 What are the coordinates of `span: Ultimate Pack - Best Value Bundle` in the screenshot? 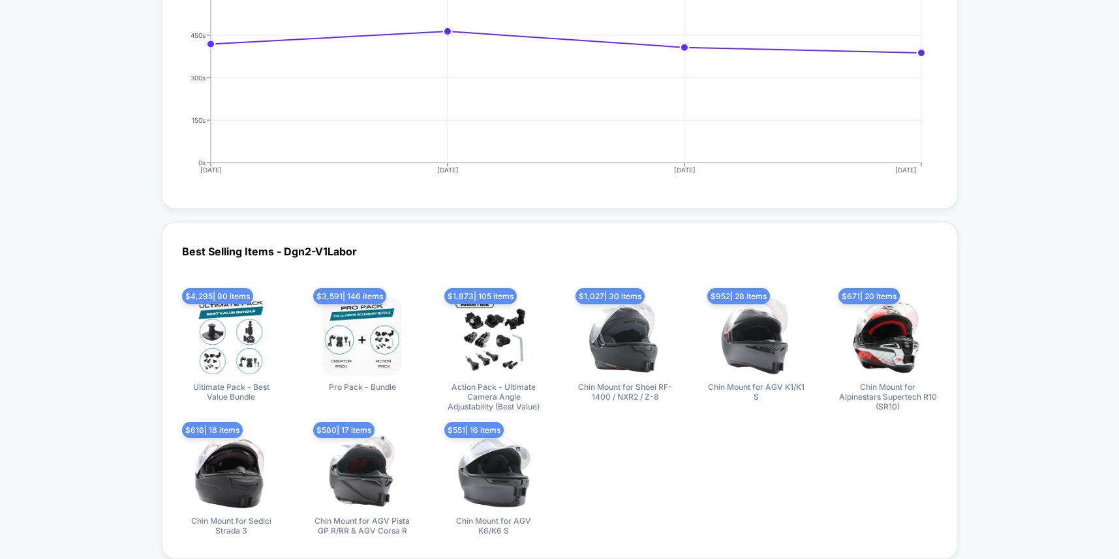 It's located at (231, 392).